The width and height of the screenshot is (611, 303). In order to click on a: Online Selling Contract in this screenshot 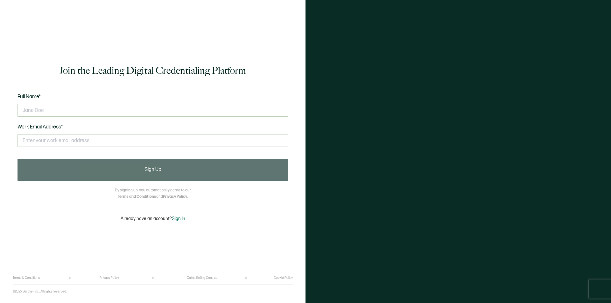, I will do `click(202, 278)`.